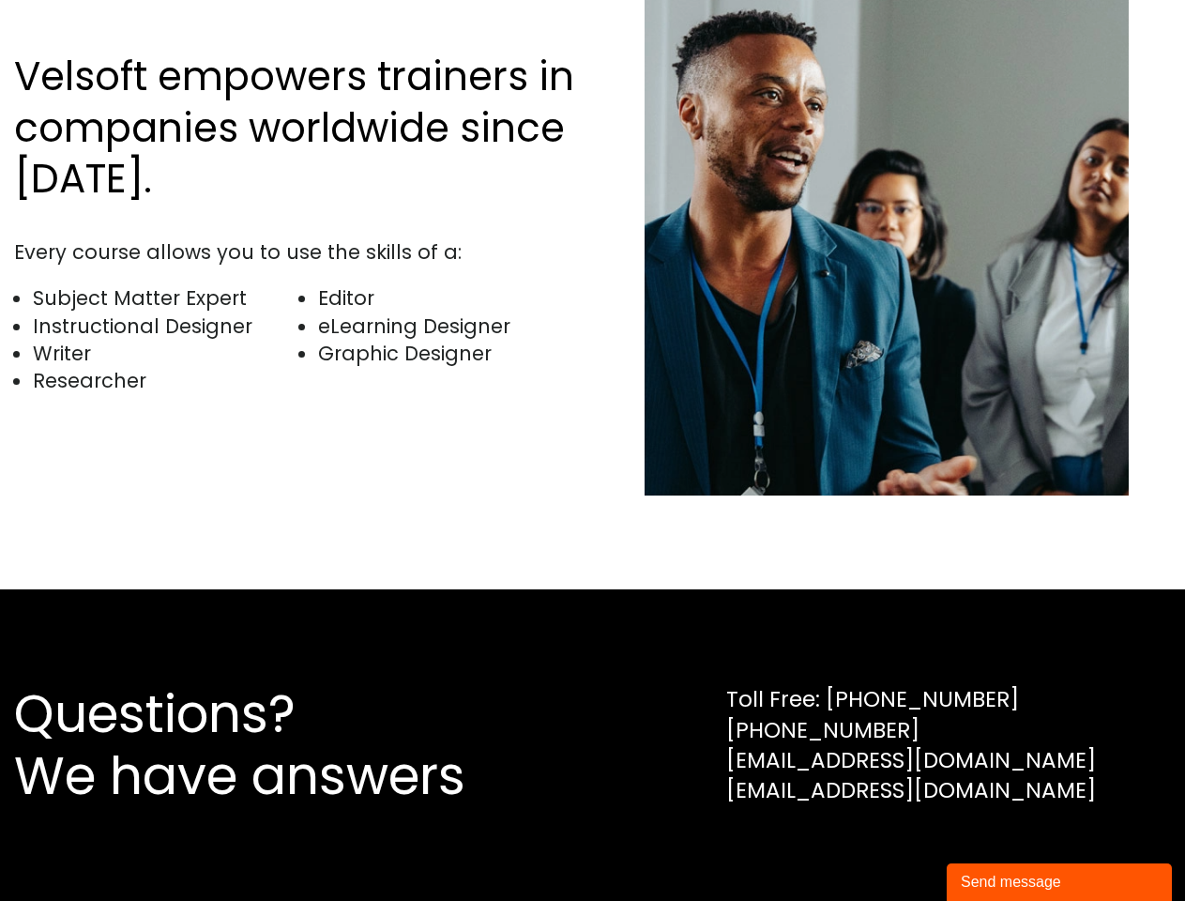  Describe the element at coordinates (450, 353) in the screenshot. I see `li: Graphic Designer` at that location.